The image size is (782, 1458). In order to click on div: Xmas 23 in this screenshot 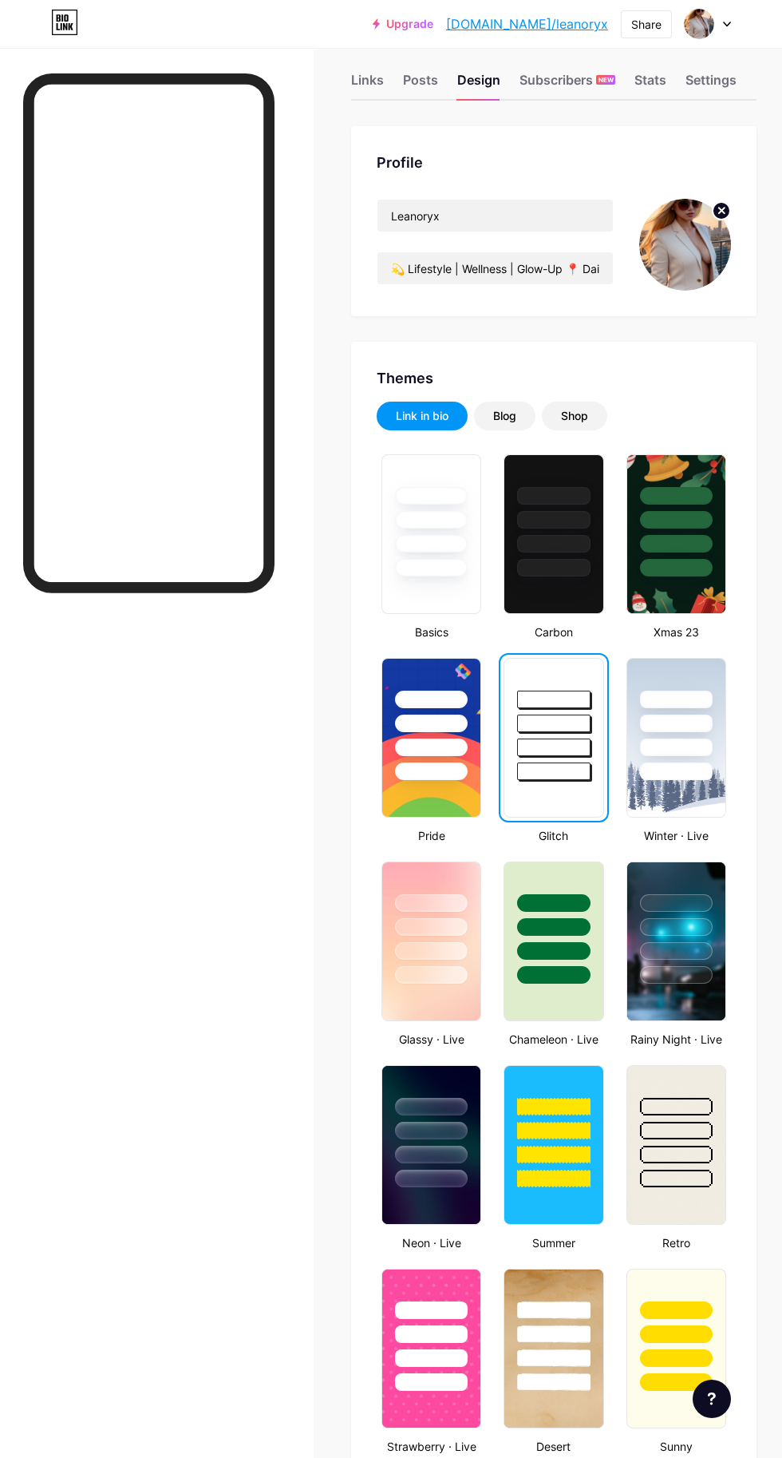, I will do `click(676, 631)`.